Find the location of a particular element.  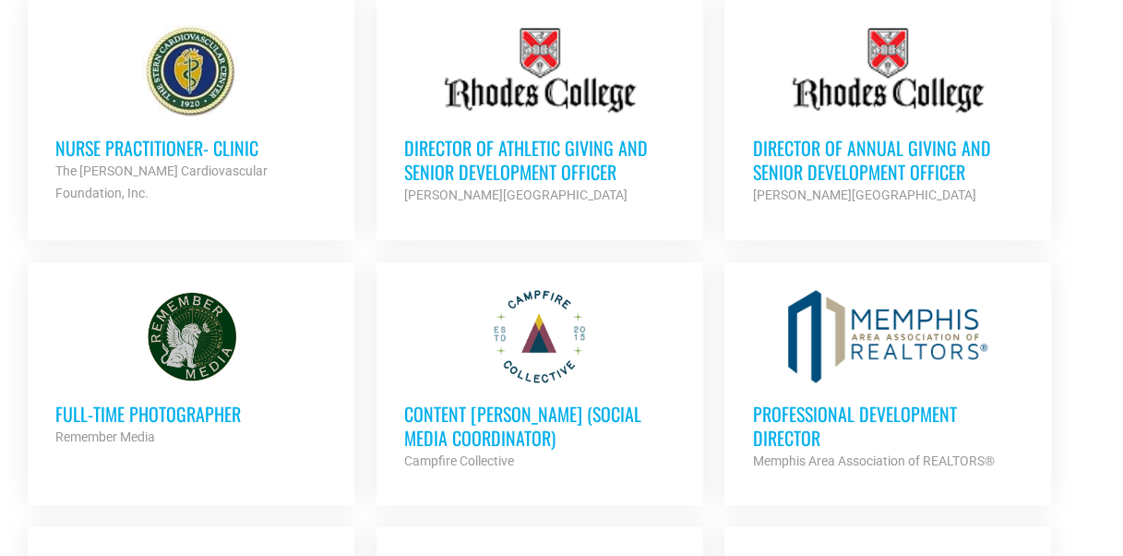

a: Professional Development Director Memphis Area Association of REALTORS® is located at coordinates (888, 380).